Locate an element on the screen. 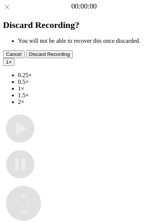  a: 00:00:00 is located at coordinates (84, 6).